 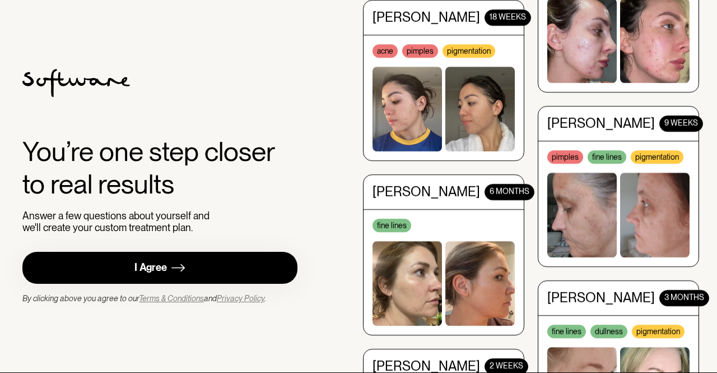 I want to click on div: acne, so click(x=385, y=48).